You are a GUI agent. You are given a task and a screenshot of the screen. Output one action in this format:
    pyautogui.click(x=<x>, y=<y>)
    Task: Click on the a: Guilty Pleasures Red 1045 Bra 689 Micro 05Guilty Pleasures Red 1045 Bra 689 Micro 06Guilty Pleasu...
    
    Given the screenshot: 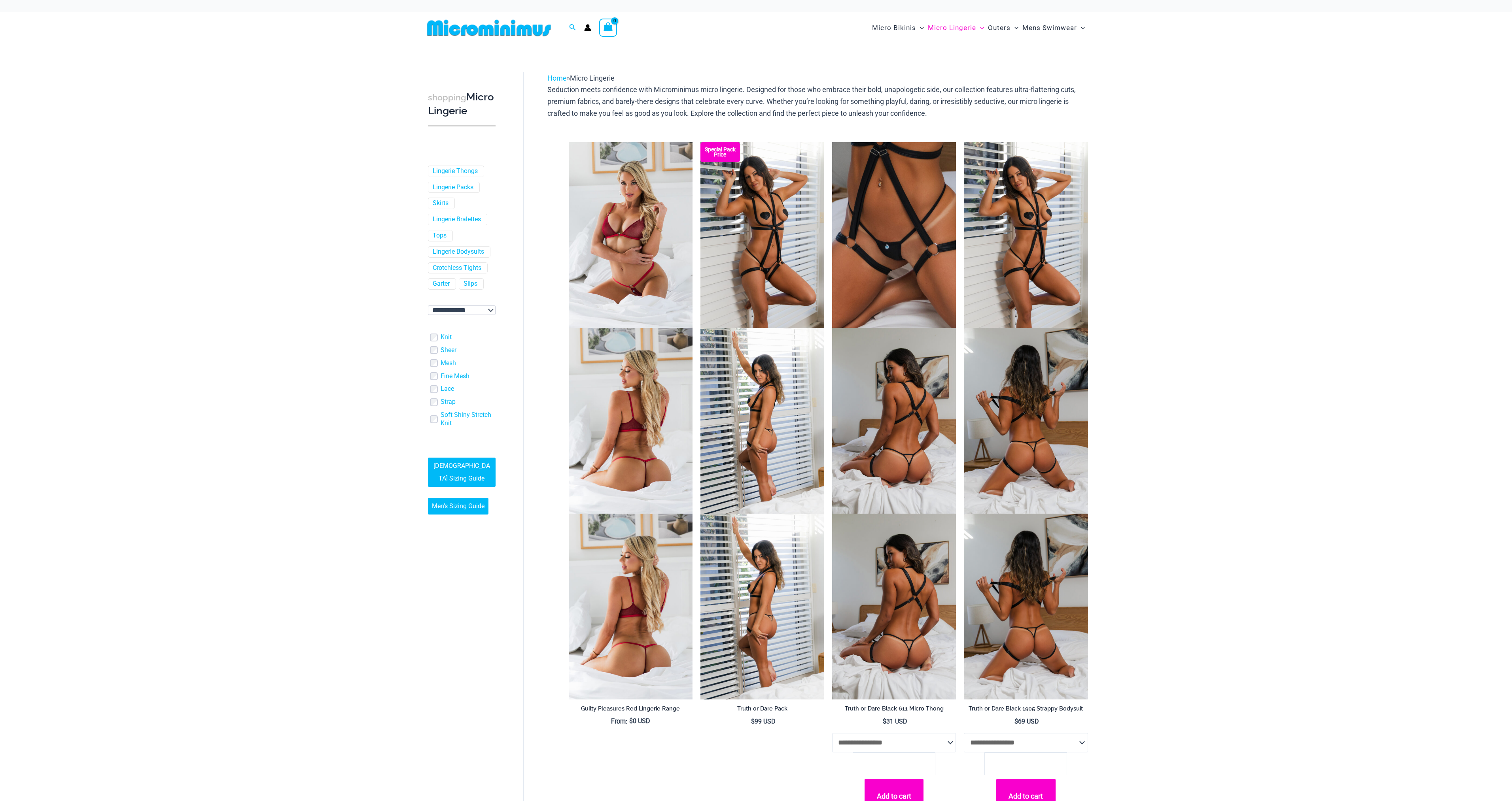 What is the action you would take?
    pyautogui.click(x=631, y=420)
    